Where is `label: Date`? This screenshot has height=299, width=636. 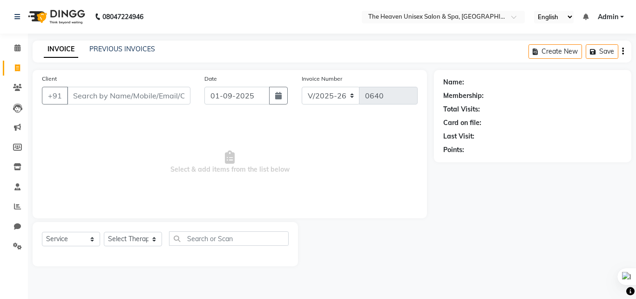 label: Date is located at coordinates (211, 79).